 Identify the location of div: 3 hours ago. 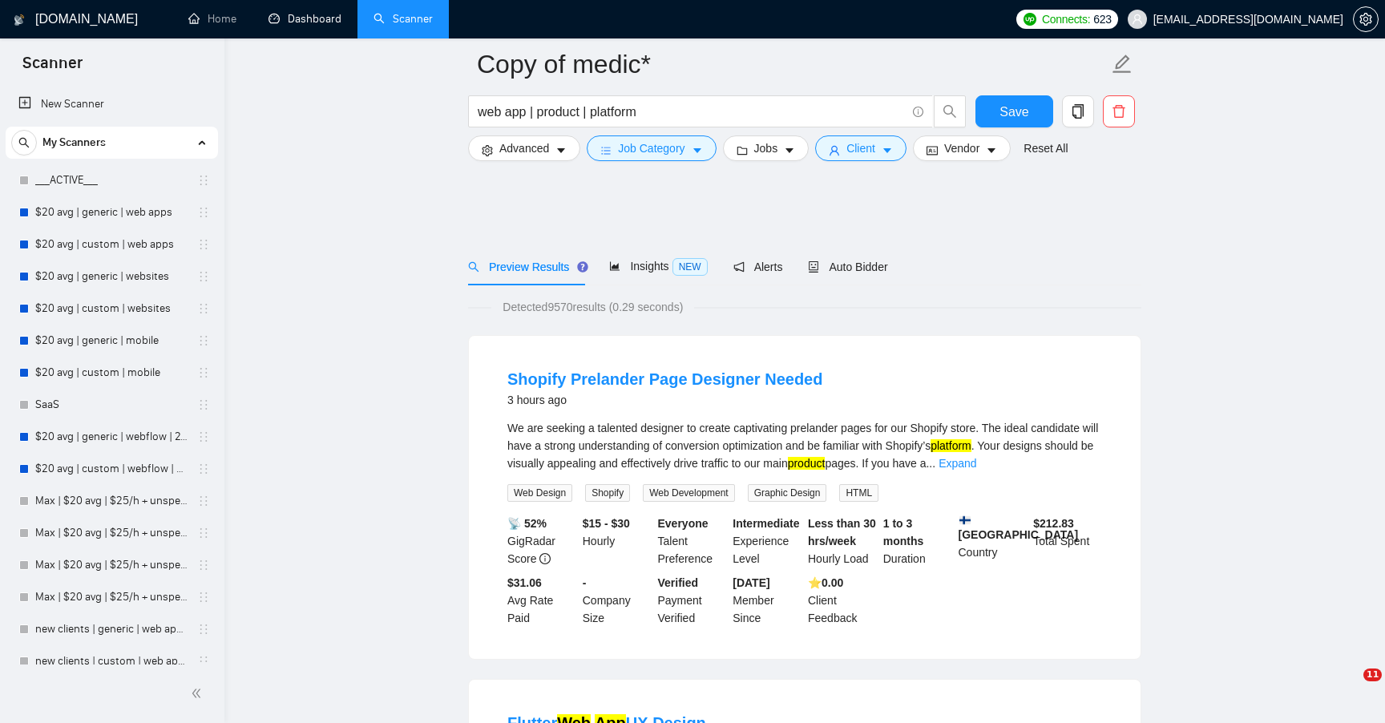
(665, 400).